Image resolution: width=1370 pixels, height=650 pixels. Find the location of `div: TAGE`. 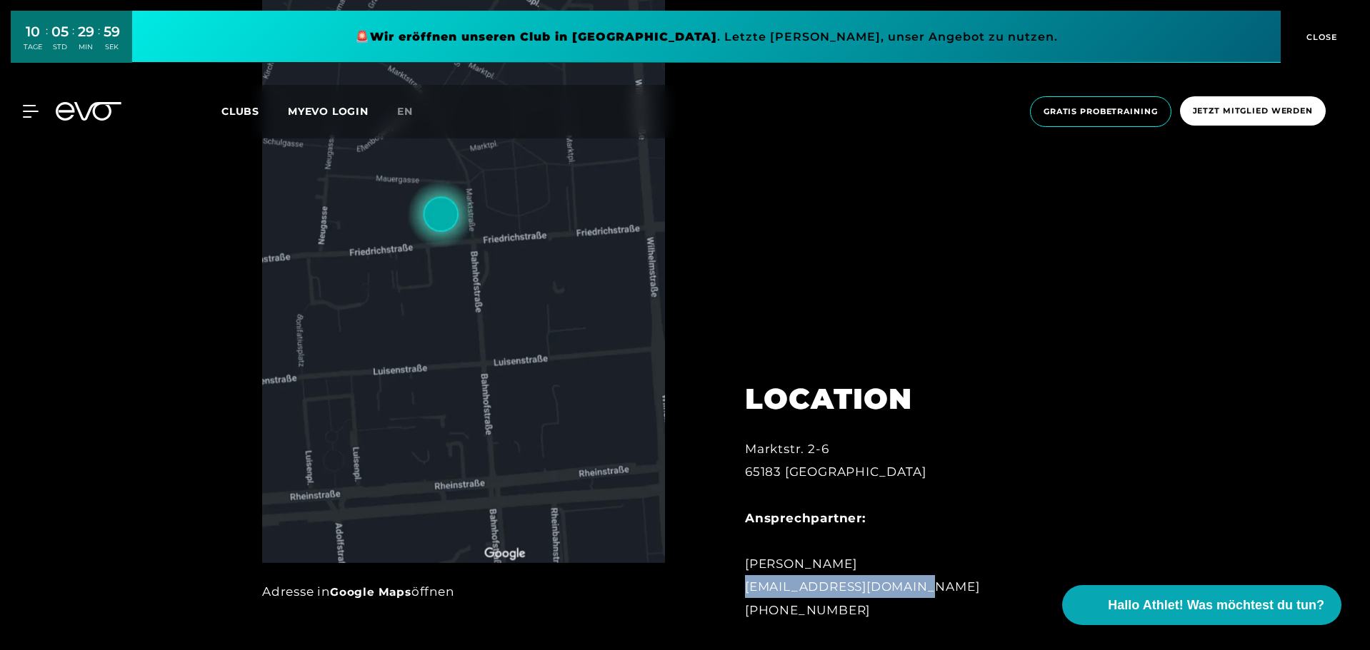

div: TAGE is located at coordinates (33, 47).